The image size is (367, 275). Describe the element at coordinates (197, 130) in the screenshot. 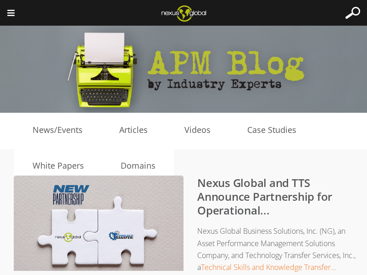

I see `a: Videos` at that location.